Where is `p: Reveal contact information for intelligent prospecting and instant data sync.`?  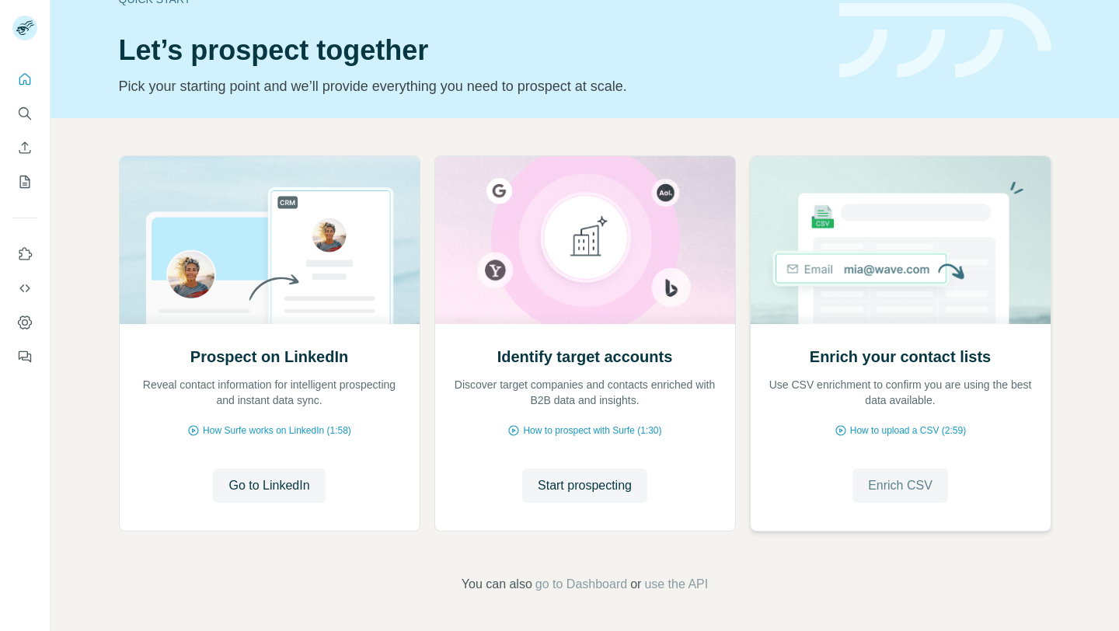 p: Reveal contact information for intelligent prospecting and instant data sync. is located at coordinates (270, 392).